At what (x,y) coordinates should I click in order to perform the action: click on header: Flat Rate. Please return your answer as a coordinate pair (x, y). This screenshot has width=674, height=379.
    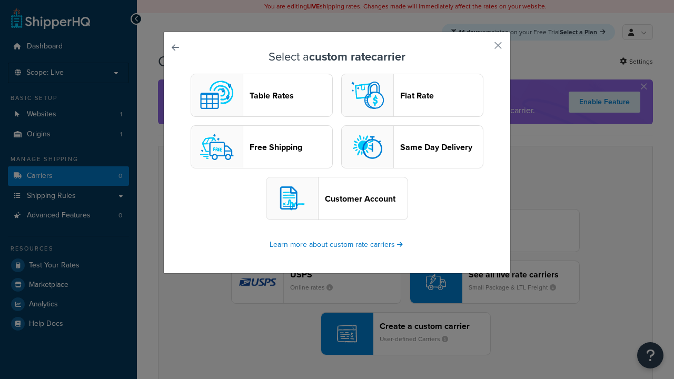
    Looking at the image, I should click on (441, 95).